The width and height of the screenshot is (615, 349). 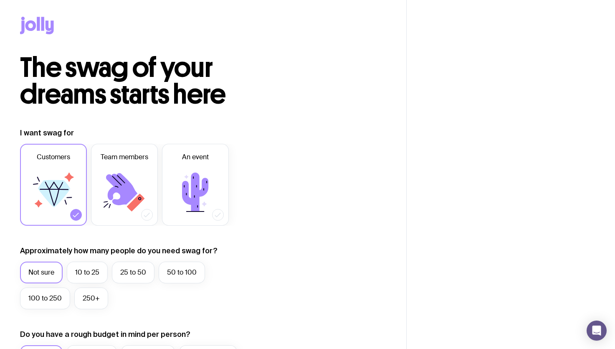 What do you see at coordinates (119, 251) in the screenshot?
I see `label: Approximately how many people do you need swag for?` at bounding box center [119, 251].